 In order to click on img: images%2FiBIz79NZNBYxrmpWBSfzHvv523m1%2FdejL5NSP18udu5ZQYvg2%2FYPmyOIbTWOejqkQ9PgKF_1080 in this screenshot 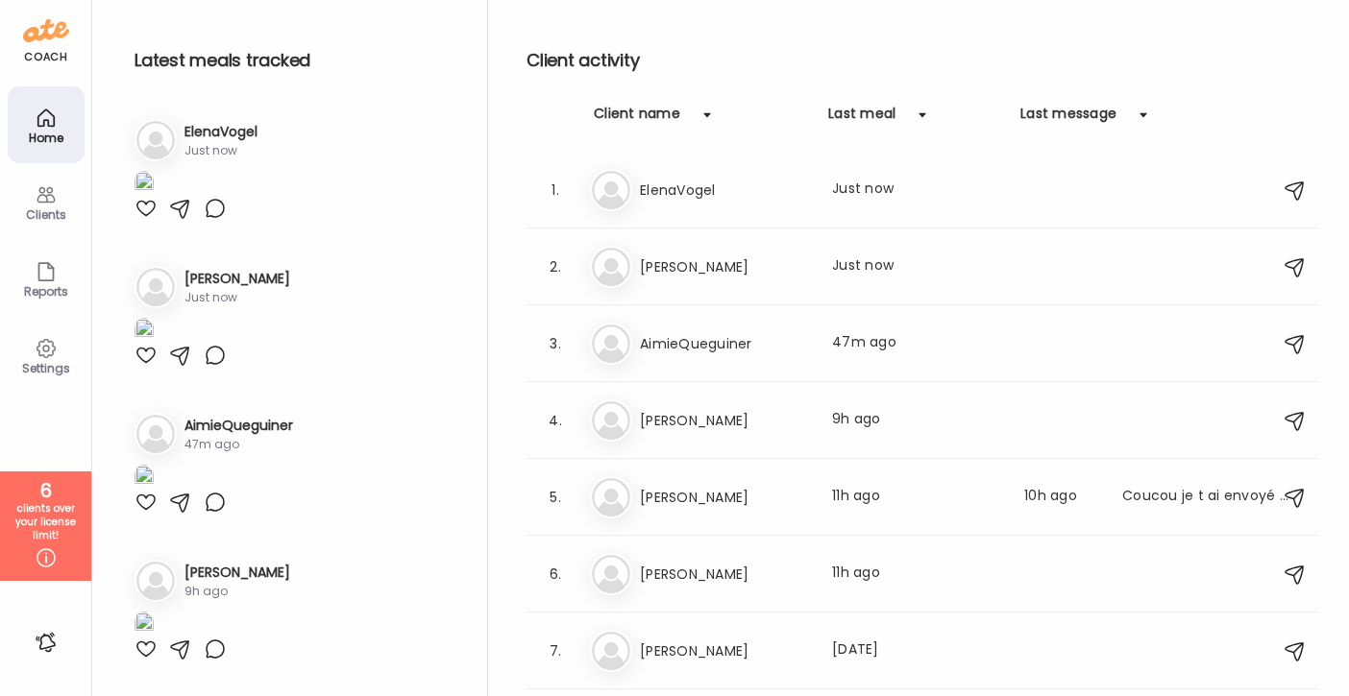, I will do `click(144, 477)`.